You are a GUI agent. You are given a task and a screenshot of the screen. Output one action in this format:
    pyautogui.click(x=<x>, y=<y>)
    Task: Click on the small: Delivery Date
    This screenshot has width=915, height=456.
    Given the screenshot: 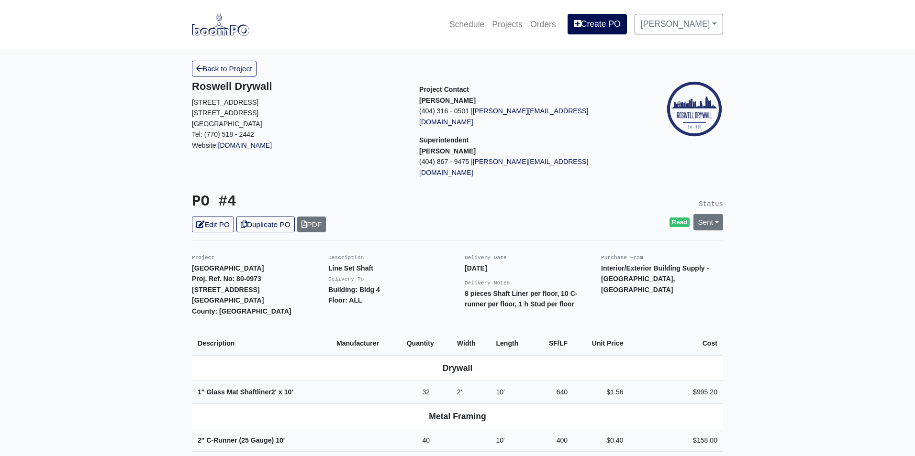 What is the action you would take?
    pyautogui.click(x=486, y=258)
    